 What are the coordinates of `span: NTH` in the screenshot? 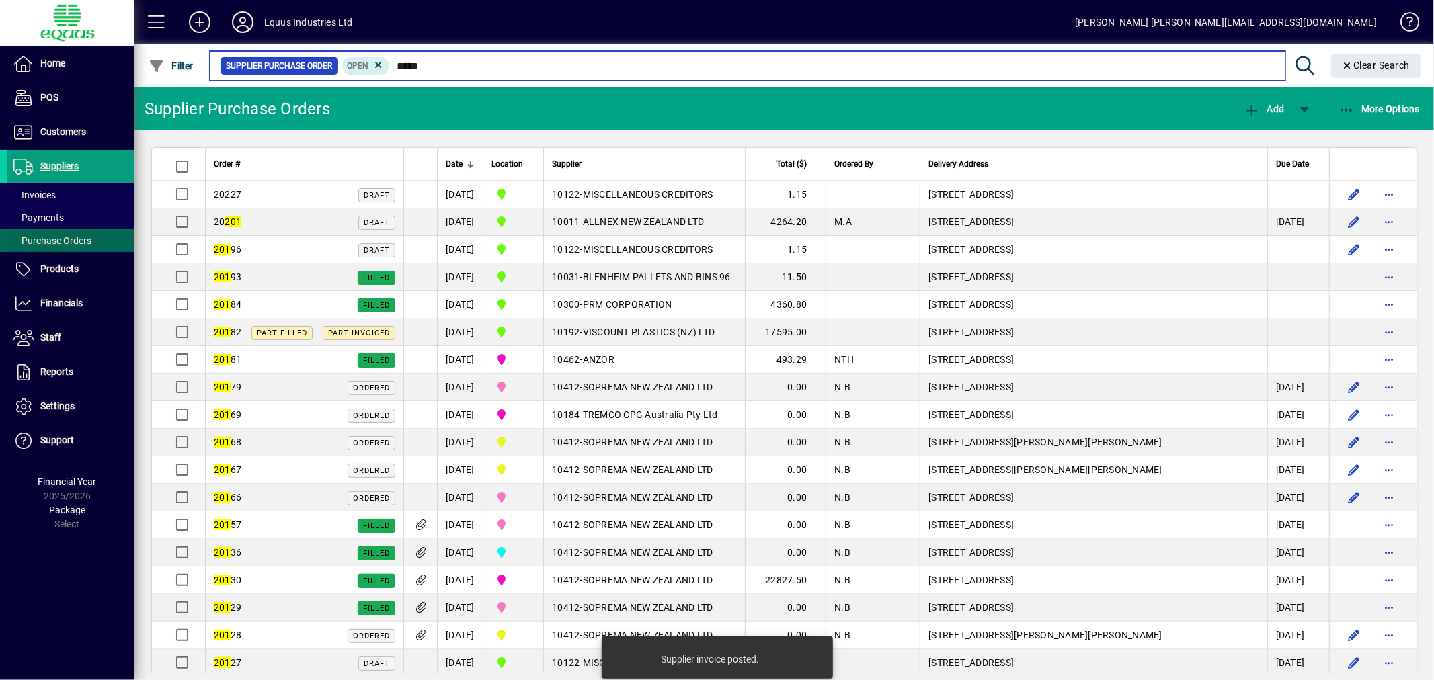 It's located at (844, 360).